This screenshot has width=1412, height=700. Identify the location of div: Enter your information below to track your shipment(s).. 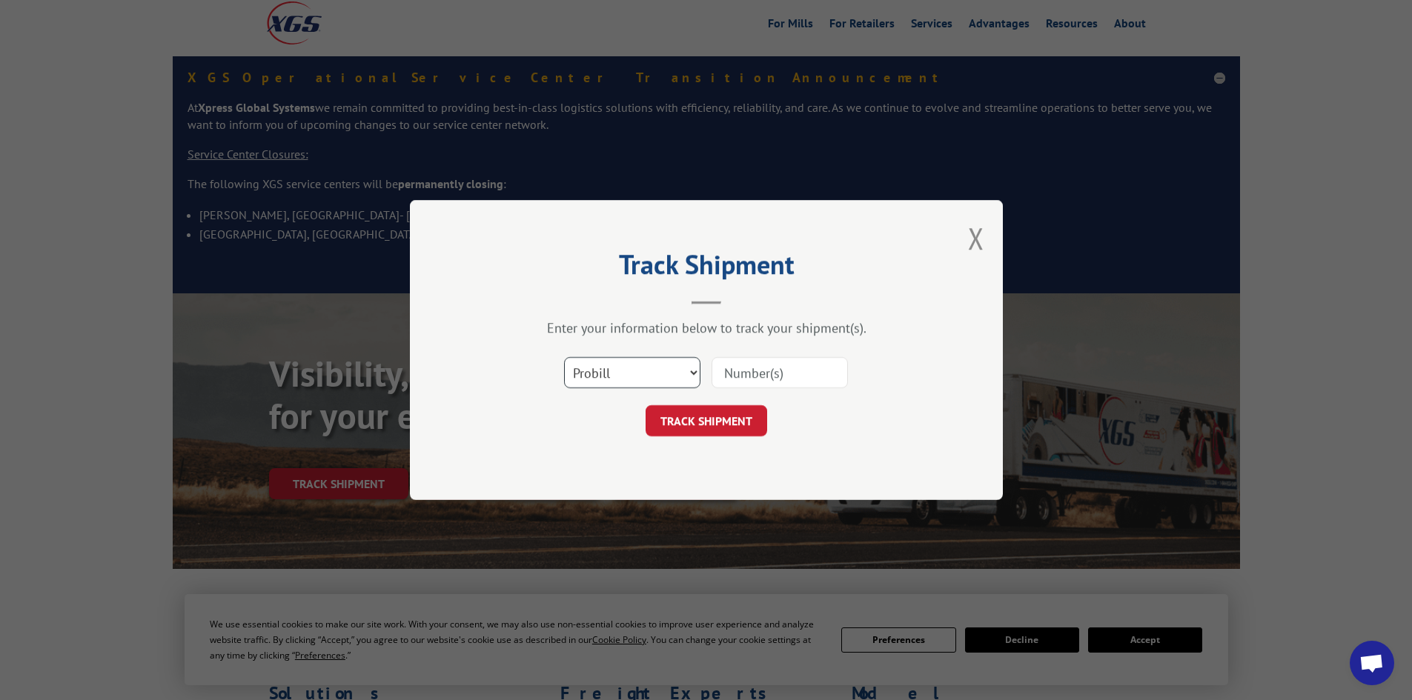
(706, 328).